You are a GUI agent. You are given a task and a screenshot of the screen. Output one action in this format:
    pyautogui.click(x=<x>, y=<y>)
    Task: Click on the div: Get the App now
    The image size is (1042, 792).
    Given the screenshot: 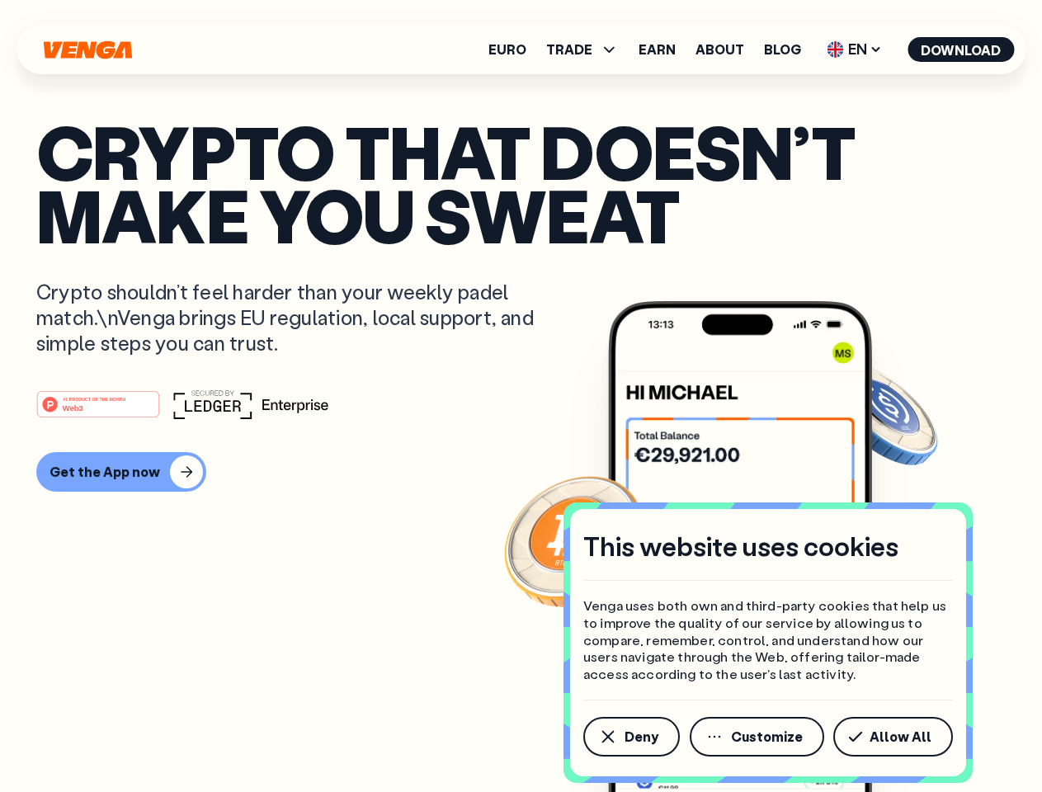 What is the action you would take?
    pyautogui.click(x=105, y=472)
    